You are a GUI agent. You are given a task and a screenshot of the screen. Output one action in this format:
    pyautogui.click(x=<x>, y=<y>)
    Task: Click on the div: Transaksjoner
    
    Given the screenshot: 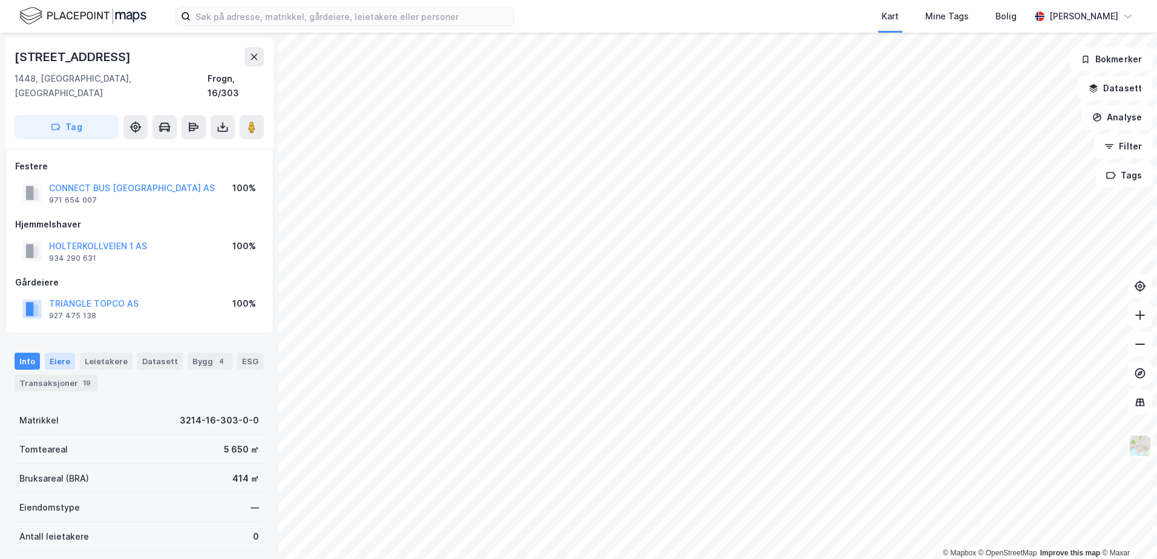 What is the action you would take?
    pyautogui.click(x=56, y=383)
    